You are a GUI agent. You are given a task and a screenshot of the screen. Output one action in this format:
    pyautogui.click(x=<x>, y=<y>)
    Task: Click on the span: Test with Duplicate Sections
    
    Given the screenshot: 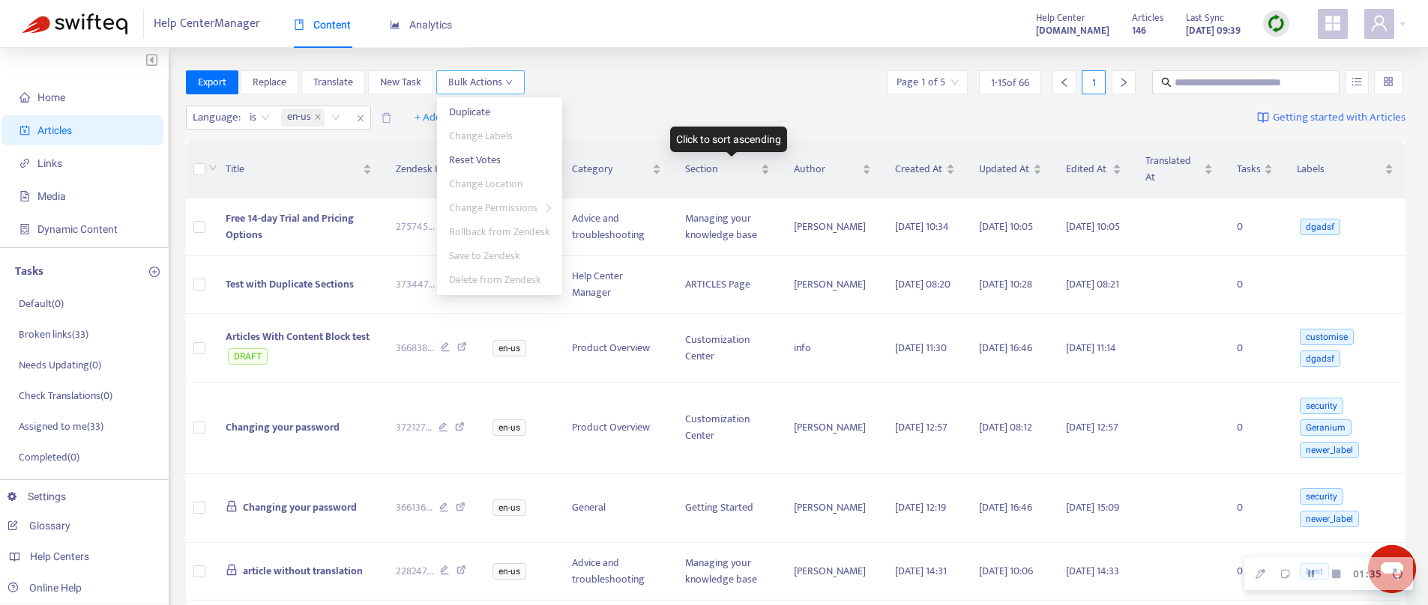 What is the action you would take?
    pyautogui.click(x=289, y=284)
    